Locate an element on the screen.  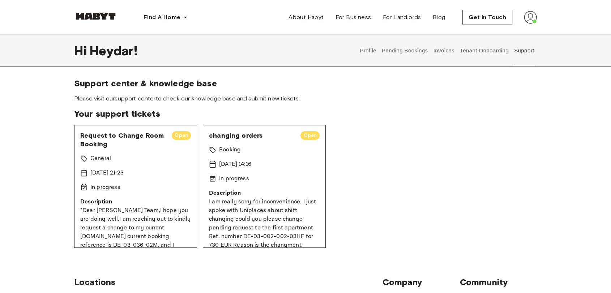
span: Support center & knowledge base is located at coordinates (305, 83).